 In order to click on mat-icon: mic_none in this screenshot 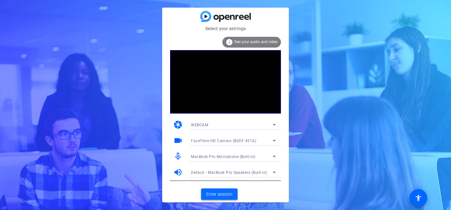, I will do `click(178, 156)`.